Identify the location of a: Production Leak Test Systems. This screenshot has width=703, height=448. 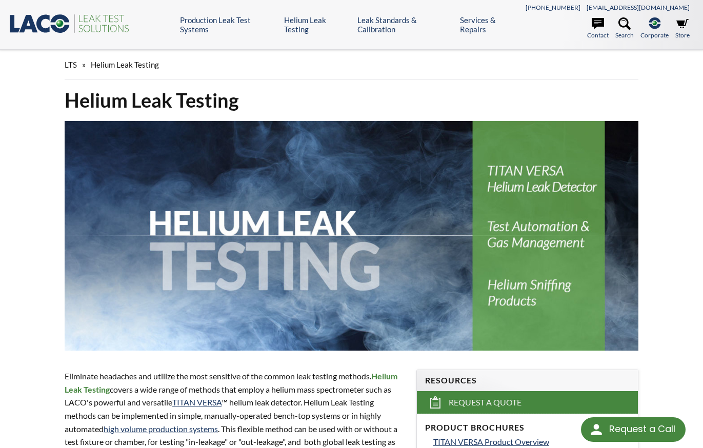
(228, 25).